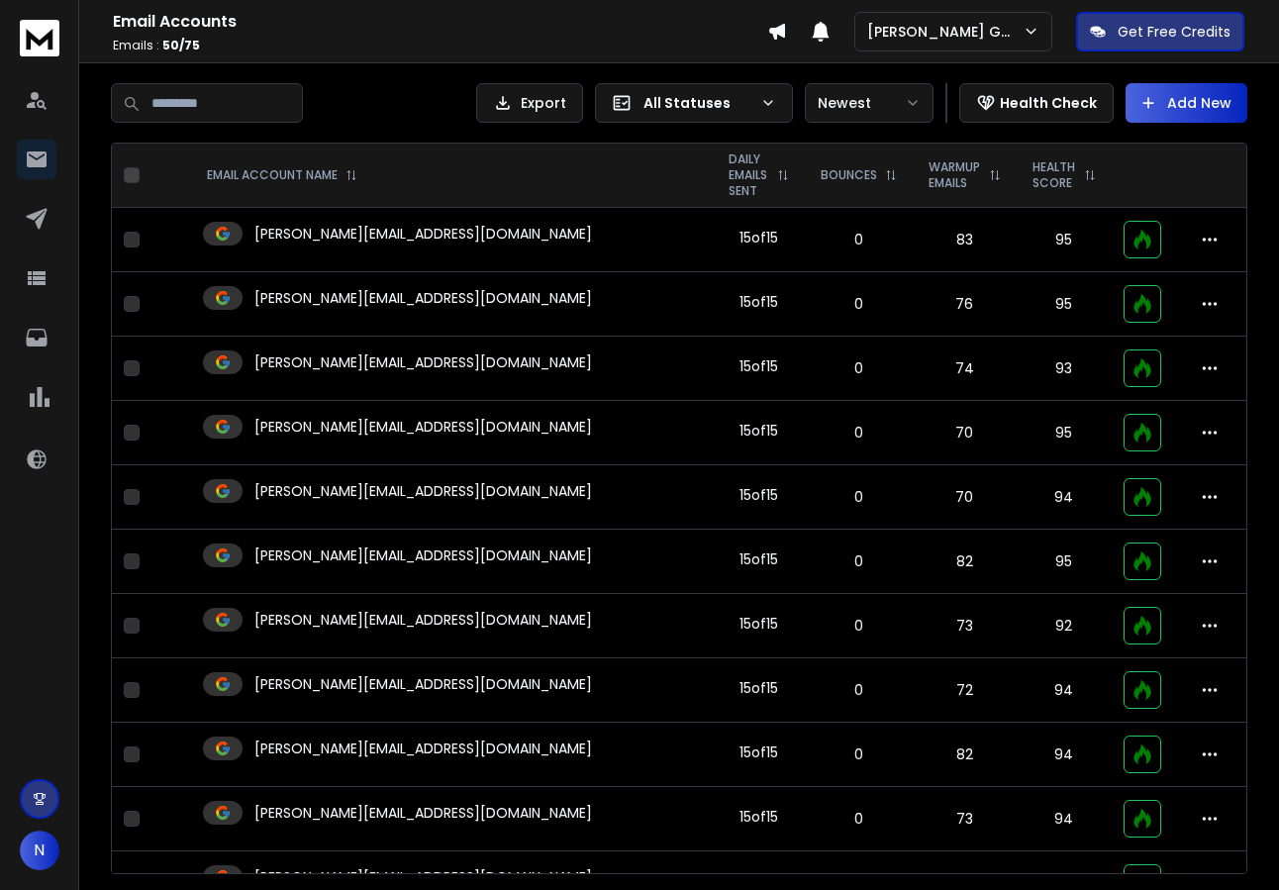 This screenshot has width=1279, height=890. What do you see at coordinates (869, 103) in the screenshot?
I see `button: Newest` at bounding box center [869, 103].